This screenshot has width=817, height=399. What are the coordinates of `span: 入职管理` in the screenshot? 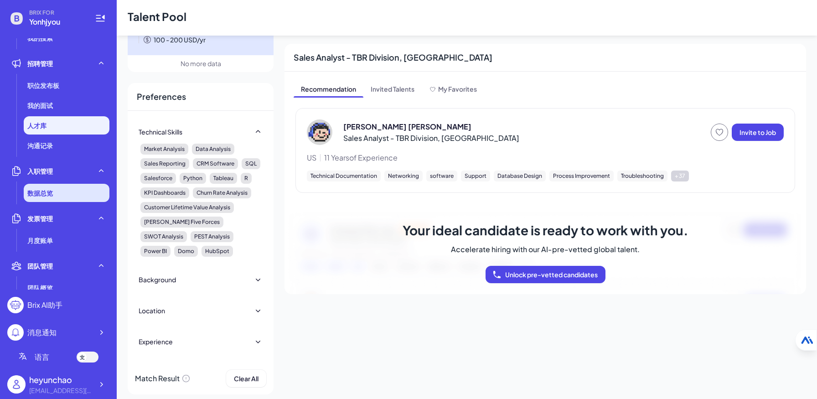 It's located at (40, 171).